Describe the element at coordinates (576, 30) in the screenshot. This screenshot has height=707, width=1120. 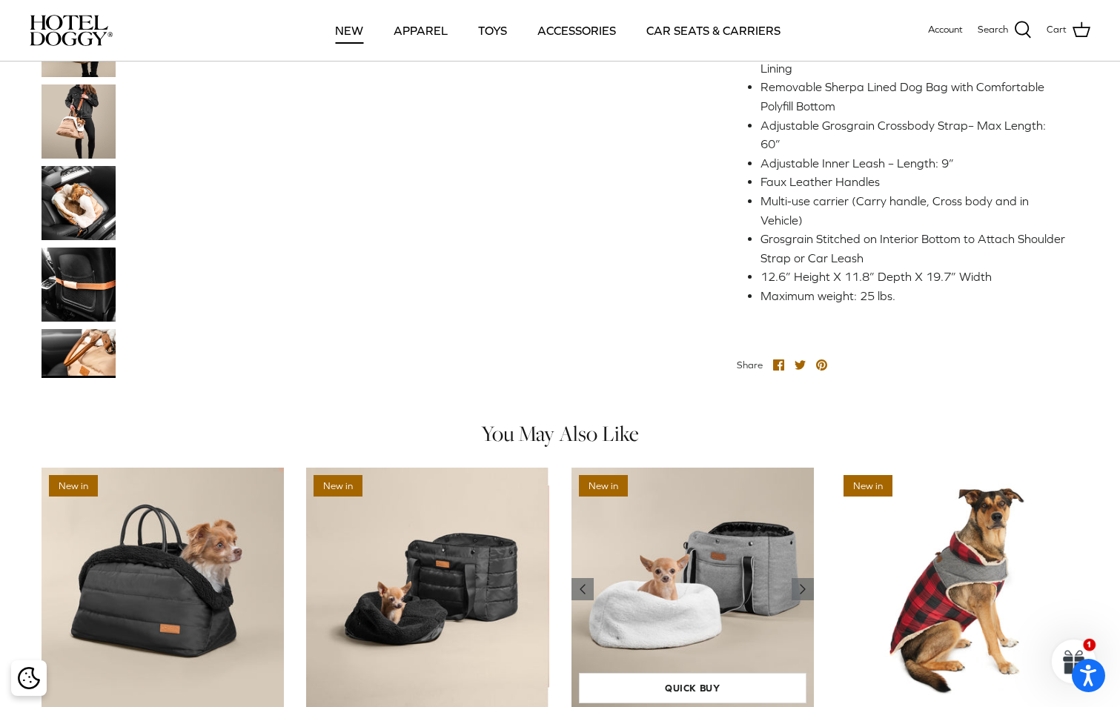
I see `a: ACCESSORIES` at that location.